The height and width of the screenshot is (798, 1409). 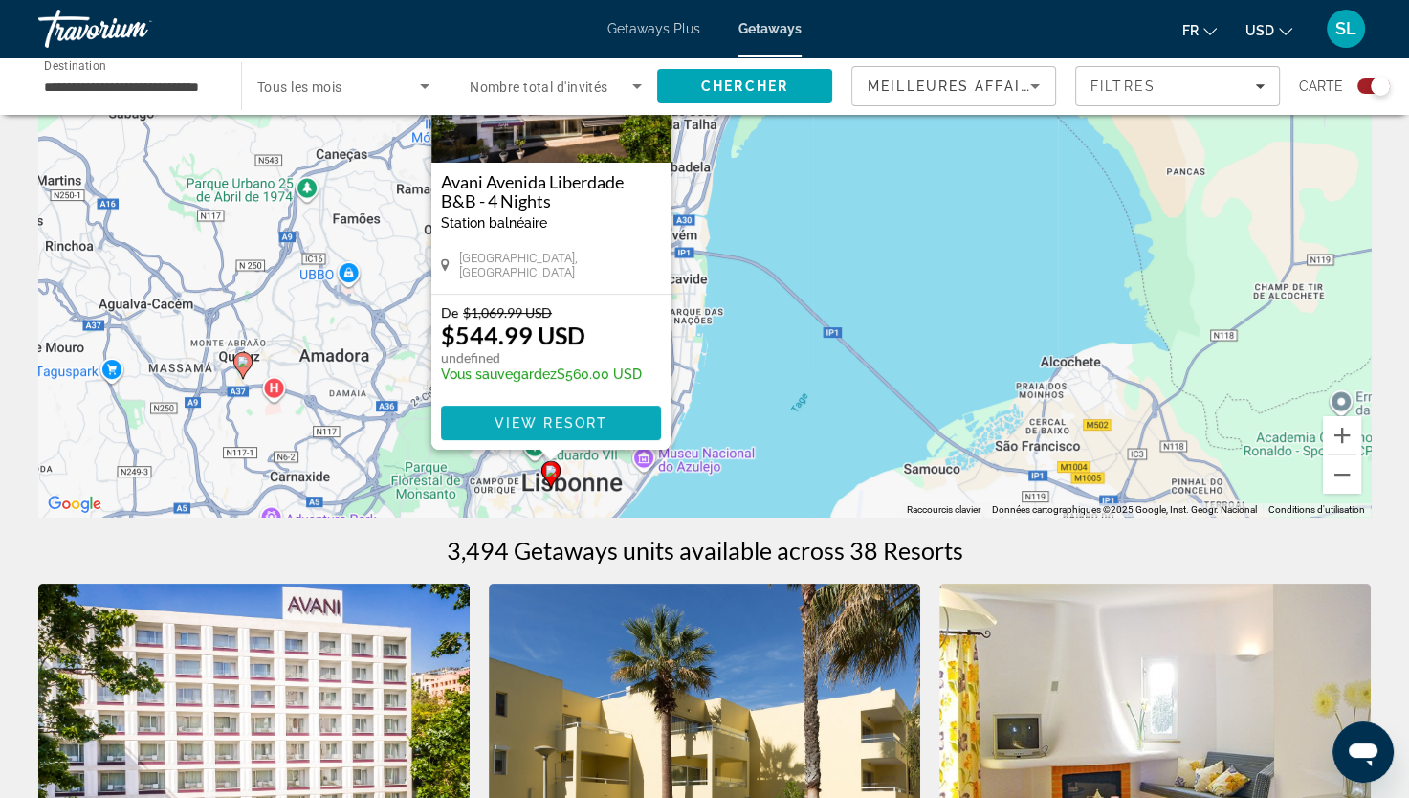 I want to click on span: SL, so click(x=1346, y=29).